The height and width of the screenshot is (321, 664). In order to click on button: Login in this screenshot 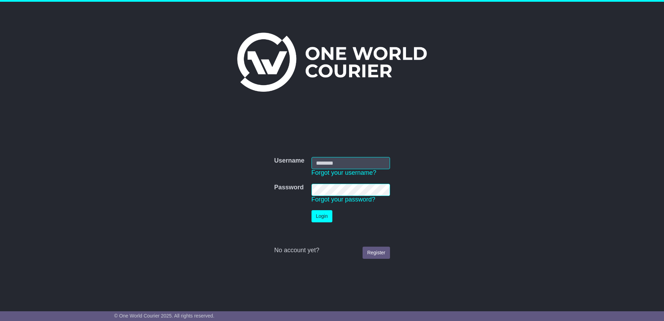, I will do `click(322, 216)`.